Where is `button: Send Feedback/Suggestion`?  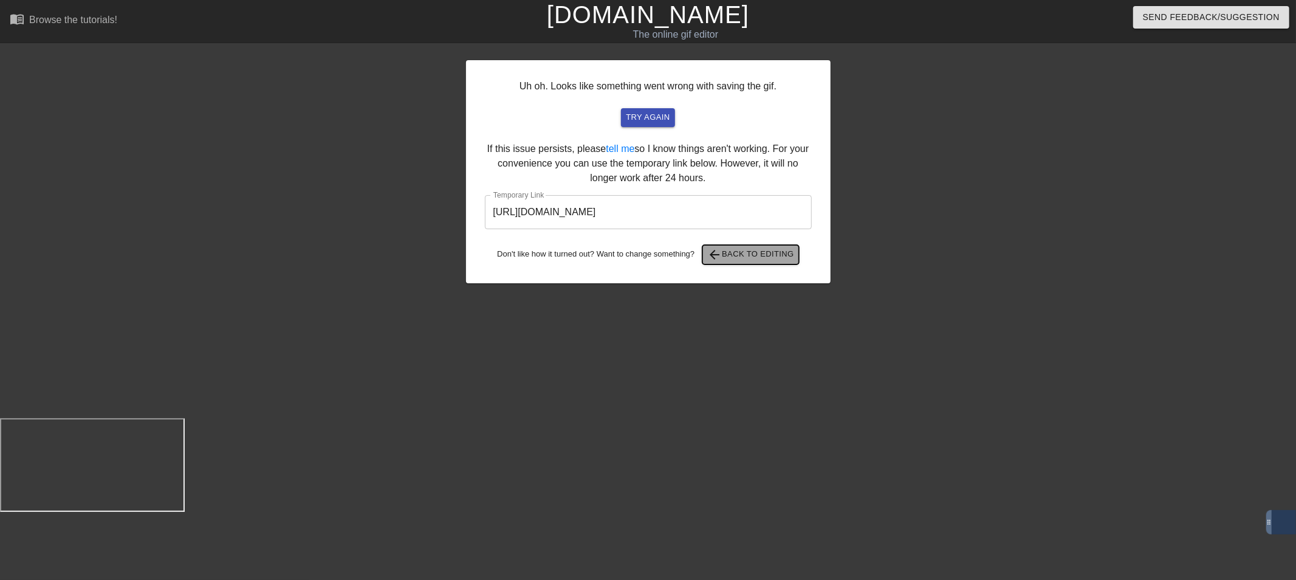 button: Send Feedback/Suggestion is located at coordinates (1211, 17).